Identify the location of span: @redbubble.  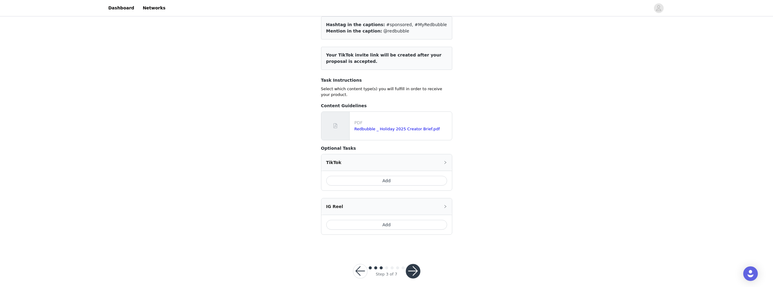
(396, 31).